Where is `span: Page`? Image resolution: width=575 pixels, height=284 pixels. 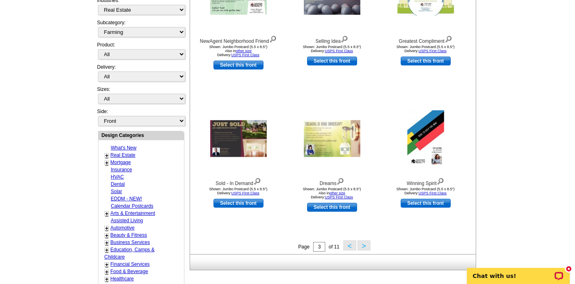 span: Page is located at coordinates (304, 247).